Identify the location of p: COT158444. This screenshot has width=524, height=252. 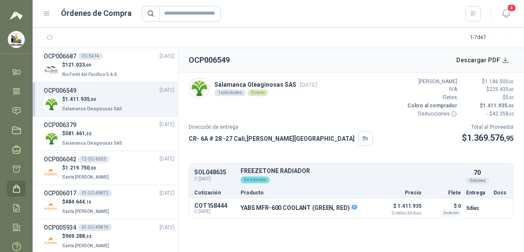
(215, 205).